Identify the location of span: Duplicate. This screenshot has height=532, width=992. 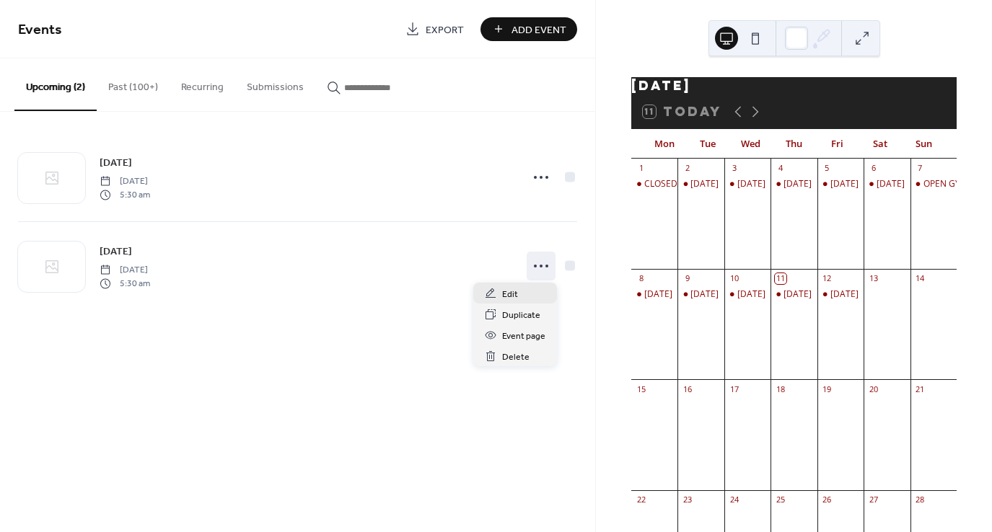
(521, 315).